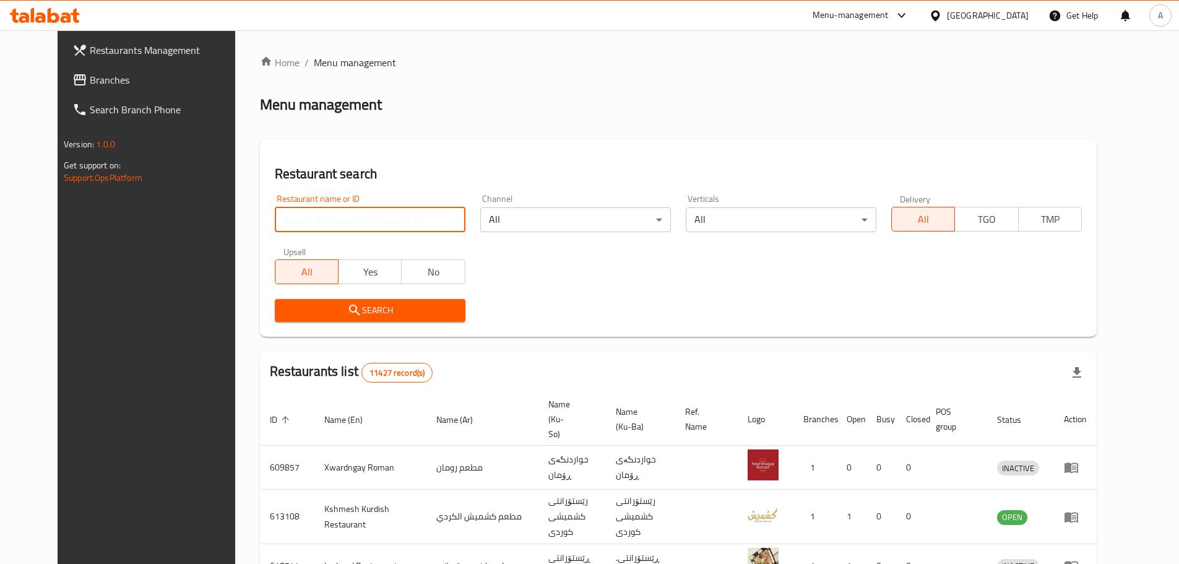  I want to click on label: Delivery, so click(915, 199).